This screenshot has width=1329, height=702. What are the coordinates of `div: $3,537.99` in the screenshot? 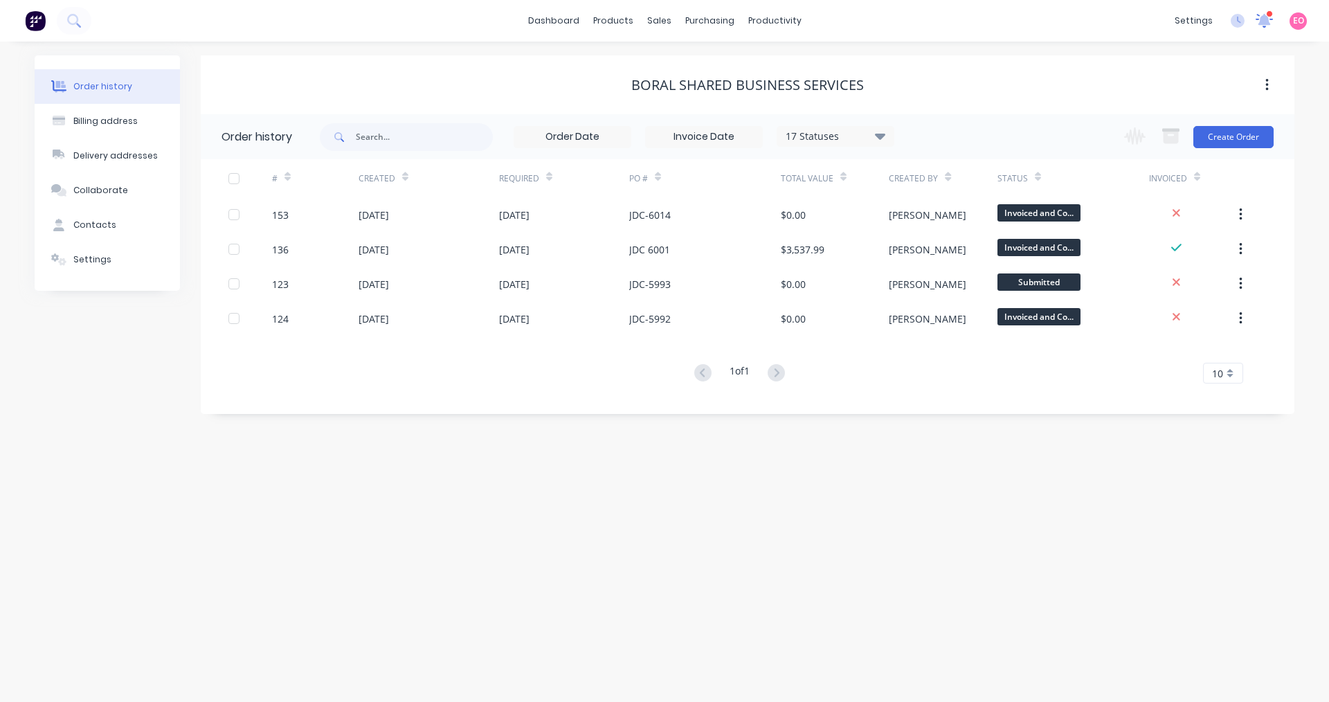 It's located at (802, 249).